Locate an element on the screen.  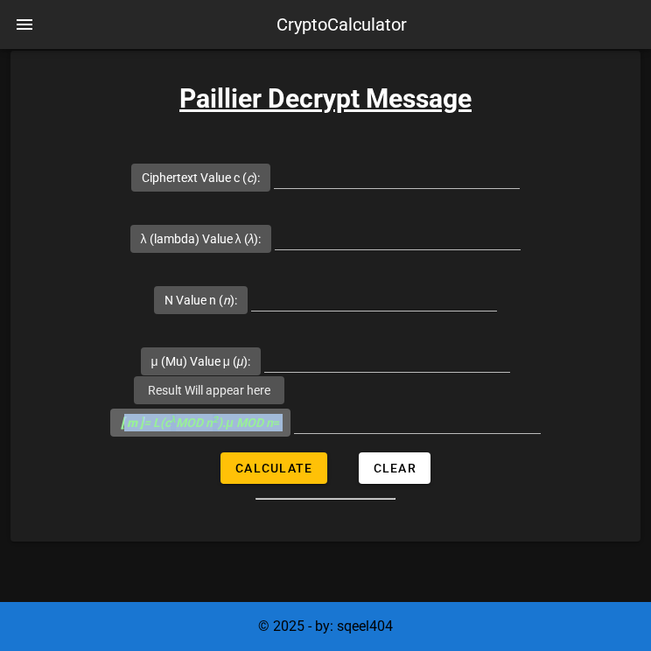
span: Calculate is located at coordinates (273, 468).